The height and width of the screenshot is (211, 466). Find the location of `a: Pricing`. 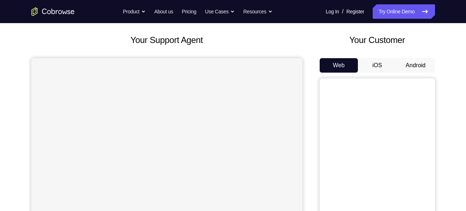

a: Pricing is located at coordinates (189, 12).